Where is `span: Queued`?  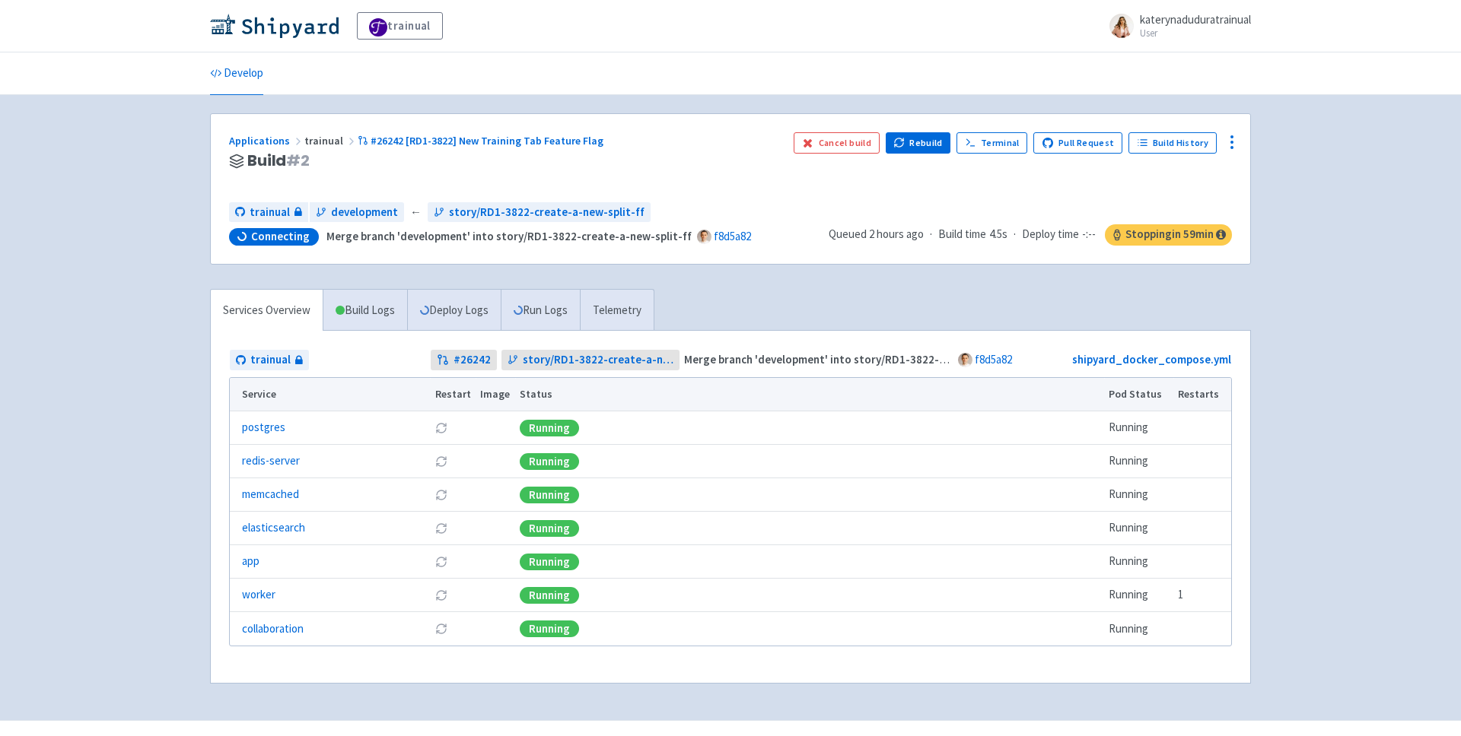 span: Queued is located at coordinates (876, 234).